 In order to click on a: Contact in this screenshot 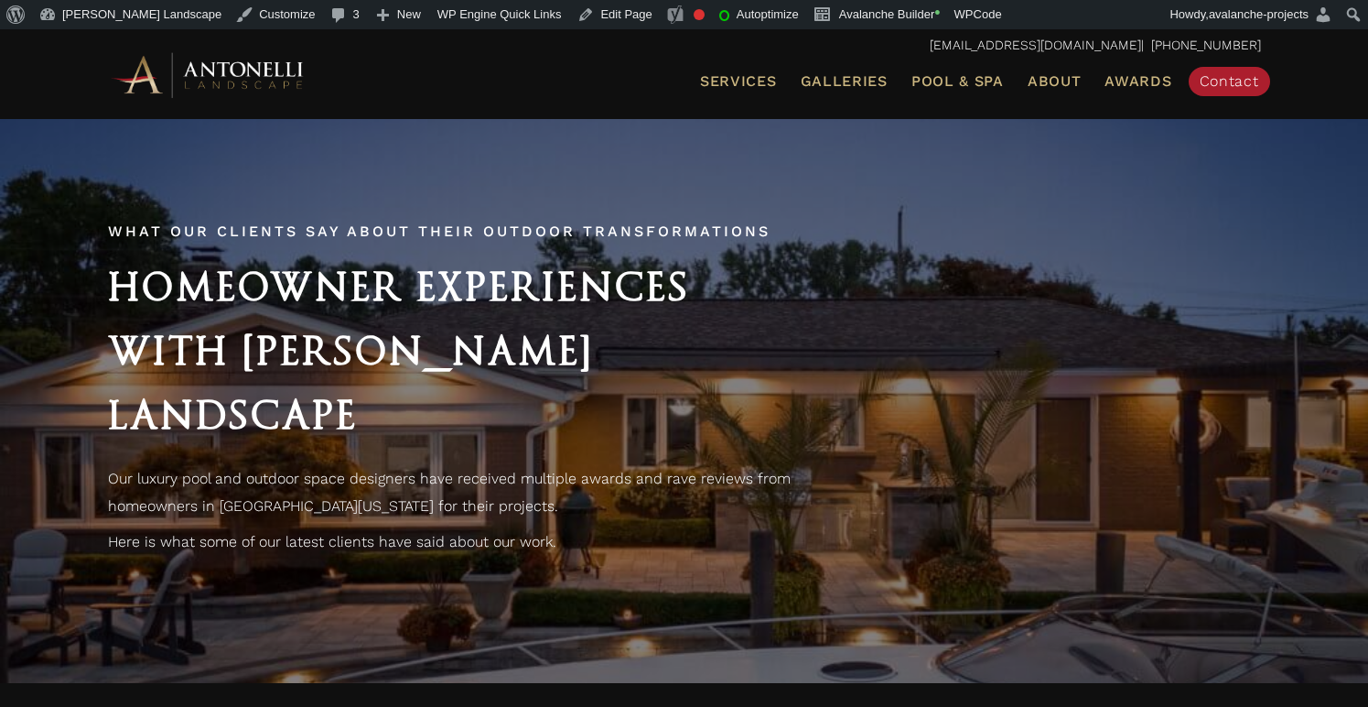, I will do `click(1229, 81)`.